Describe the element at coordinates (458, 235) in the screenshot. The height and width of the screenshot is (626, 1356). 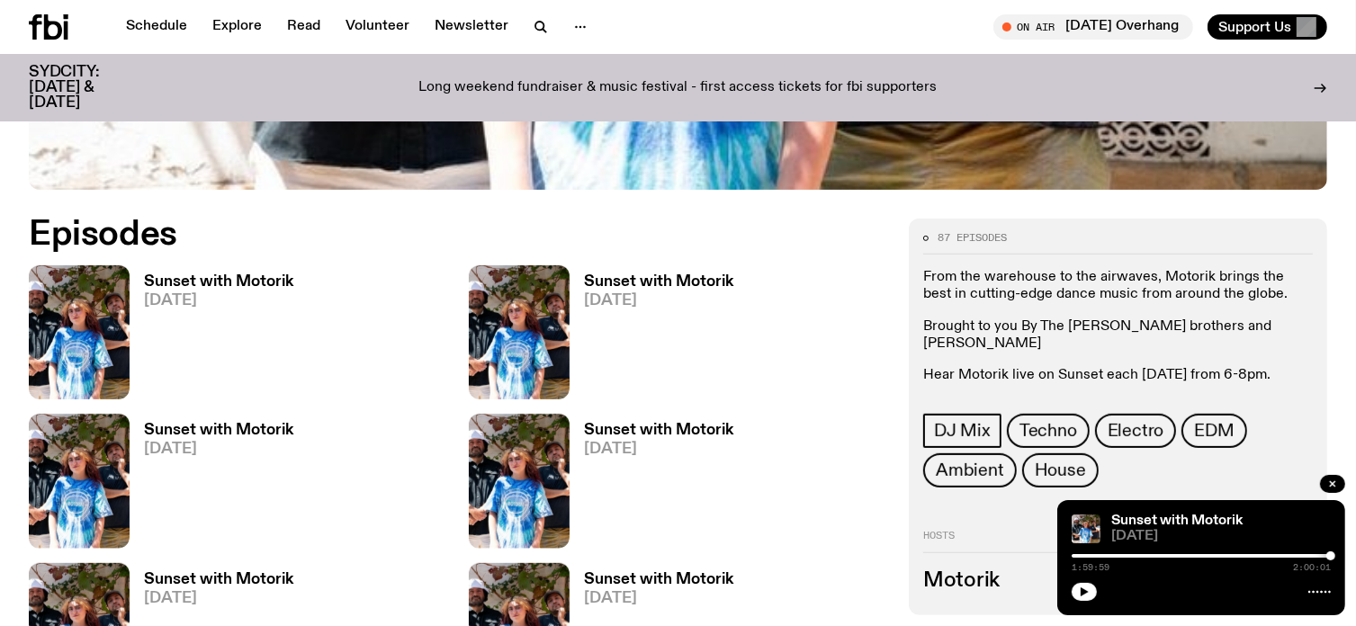
I see `h2: Episodes` at that location.